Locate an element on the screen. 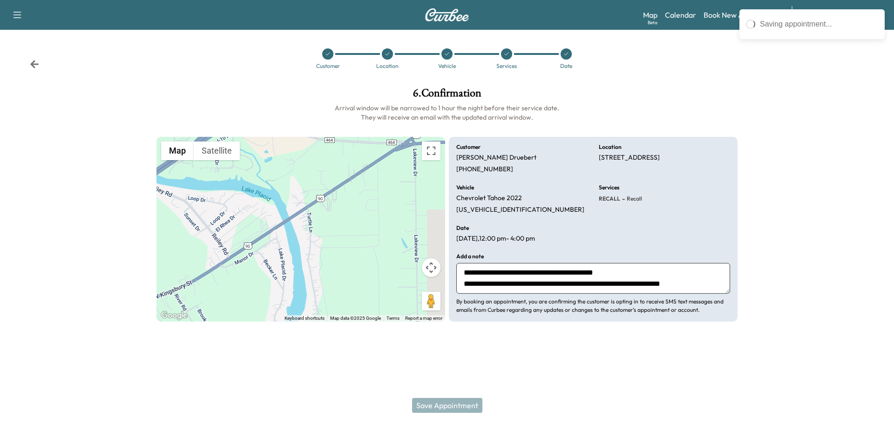 This screenshot has width=894, height=424. div: Customer is located at coordinates (328, 66).